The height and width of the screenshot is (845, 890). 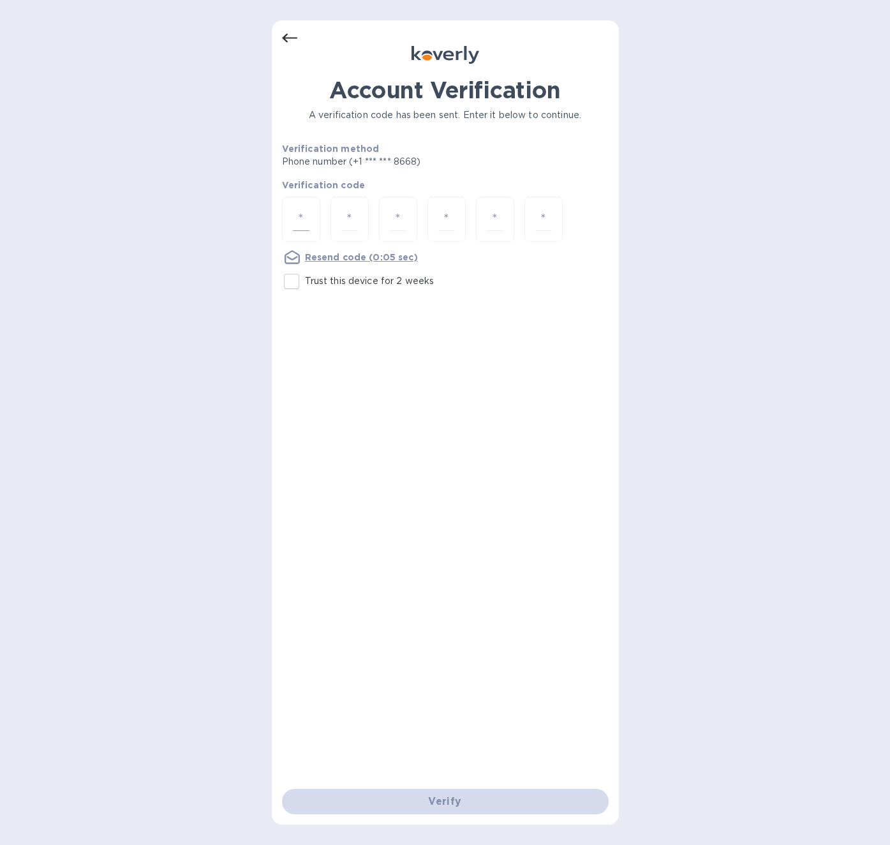 I want to click on h1: Account Verification, so click(x=445, y=90).